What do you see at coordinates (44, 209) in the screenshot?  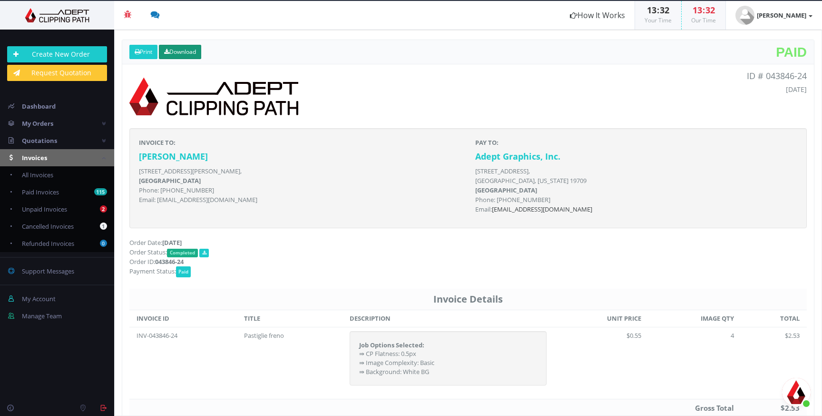 I see `span: Unpaid Invoices` at bounding box center [44, 209].